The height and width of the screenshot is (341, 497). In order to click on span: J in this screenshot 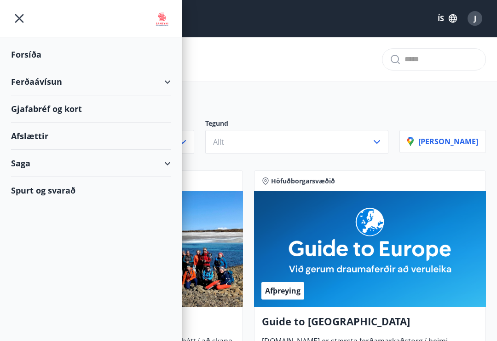, I will do `click(475, 18)`.